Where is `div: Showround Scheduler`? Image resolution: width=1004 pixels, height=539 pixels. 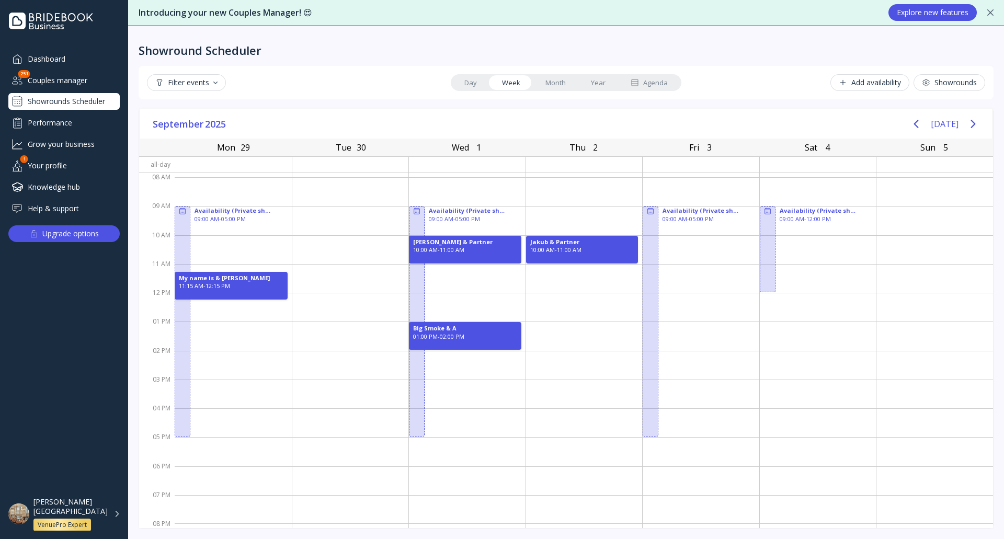
div: Showround Scheduler is located at coordinates (200, 50).